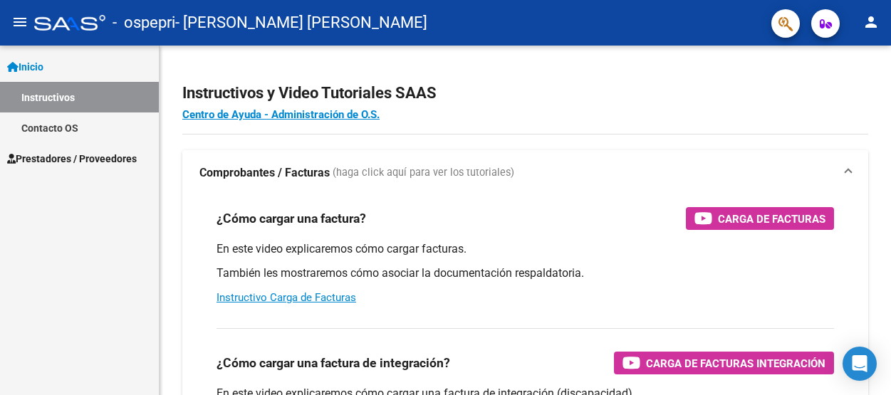  What do you see at coordinates (333, 363) in the screenshot?
I see `h3: ¿Cómo cargar una factura de integración?` at bounding box center [333, 363].